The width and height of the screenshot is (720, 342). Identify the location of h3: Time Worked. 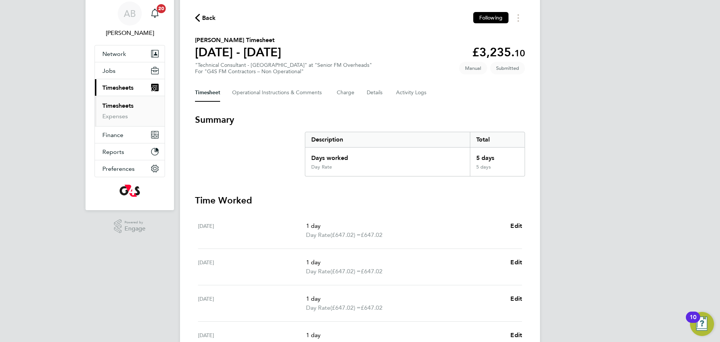
(360, 200).